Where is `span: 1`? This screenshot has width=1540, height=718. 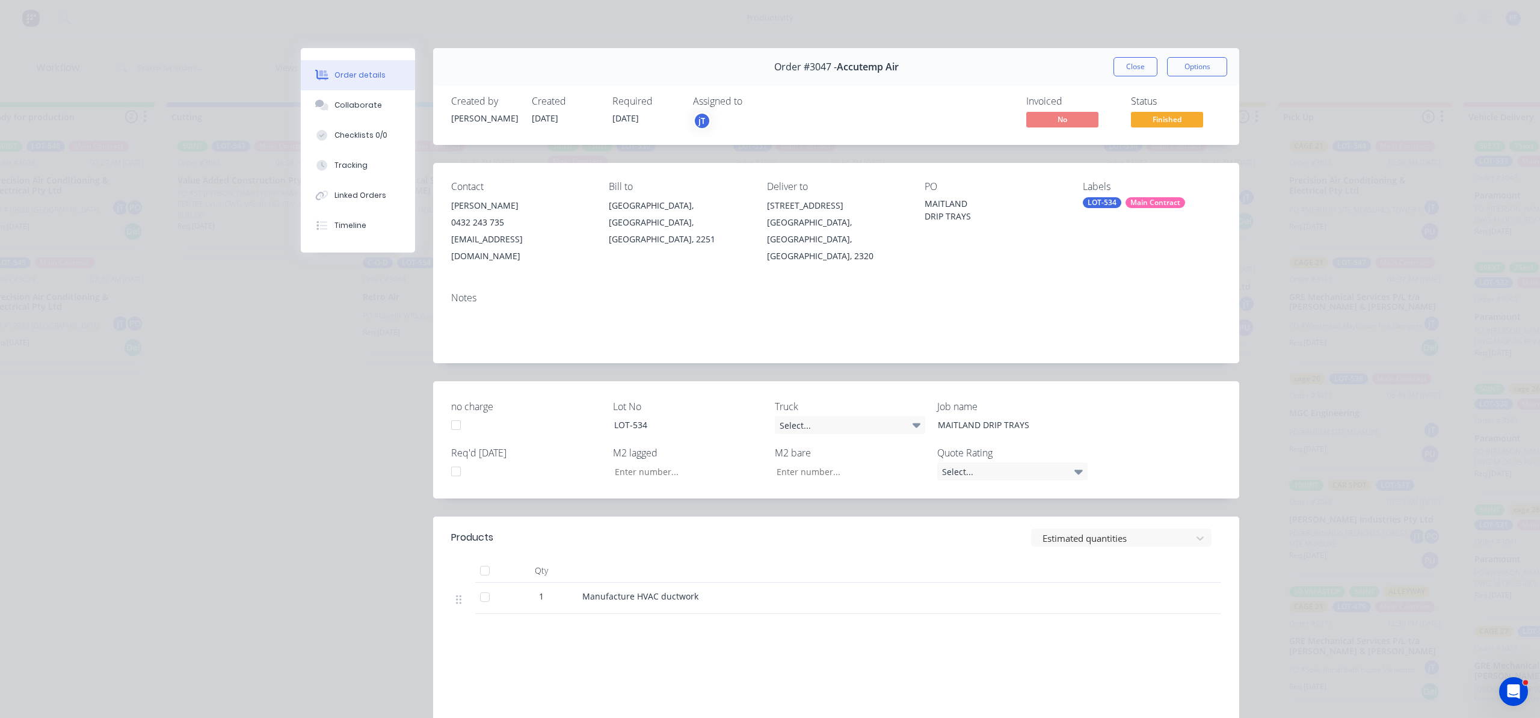 span: 1 is located at coordinates (541, 596).